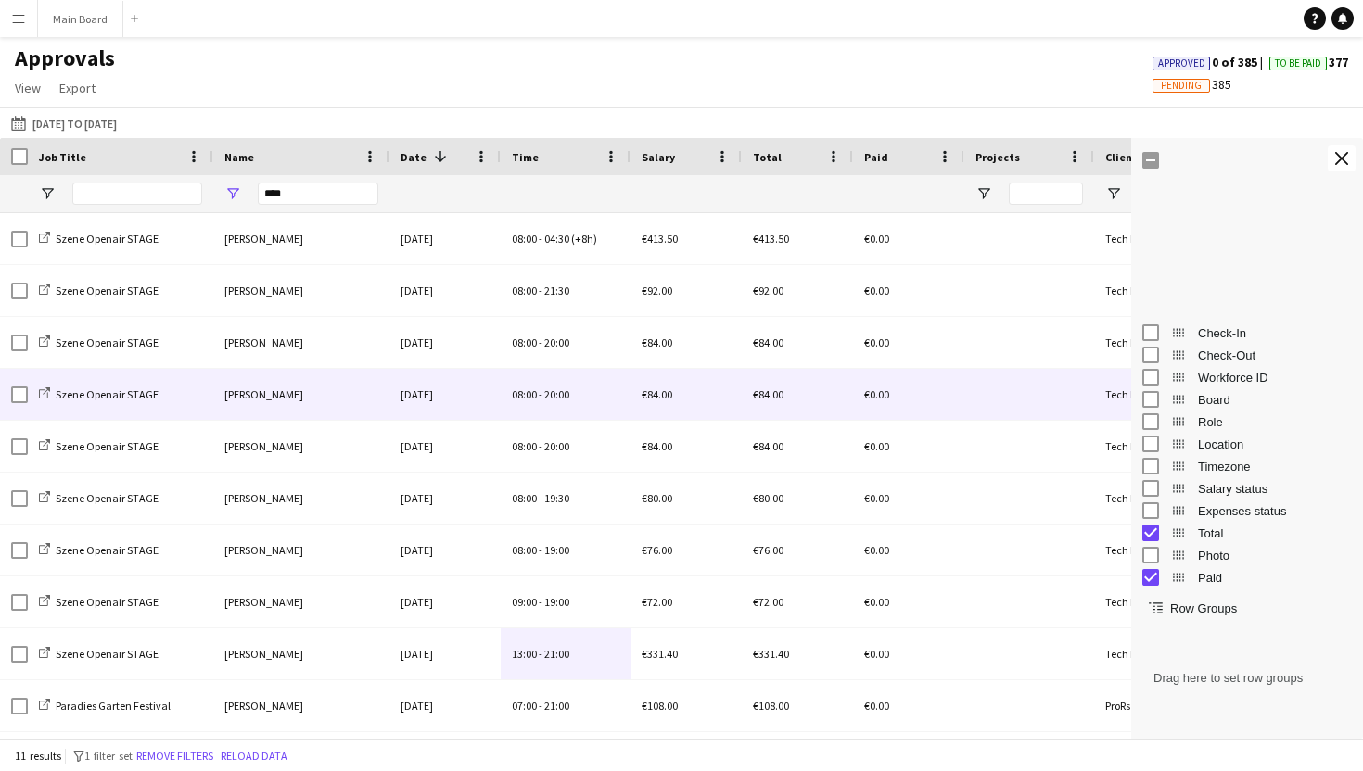 Image resolution: width=1363 pixels, height=771 pixels. What do you see at coordinates (28, 88) in the screenshot?
I see `span: View` at bounding box center [28, 88].